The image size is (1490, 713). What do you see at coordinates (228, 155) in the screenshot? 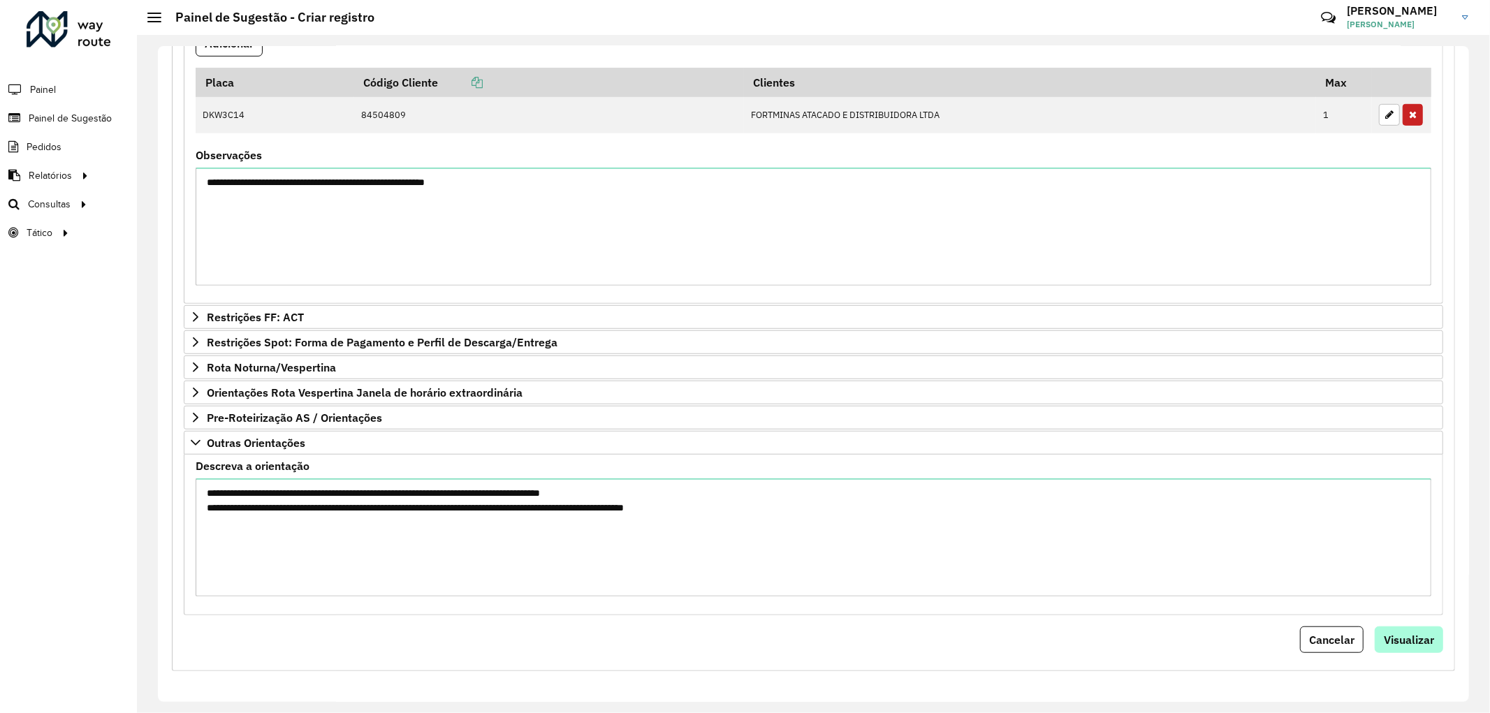
I see `label: Observações` at bounding box center [228, 155].